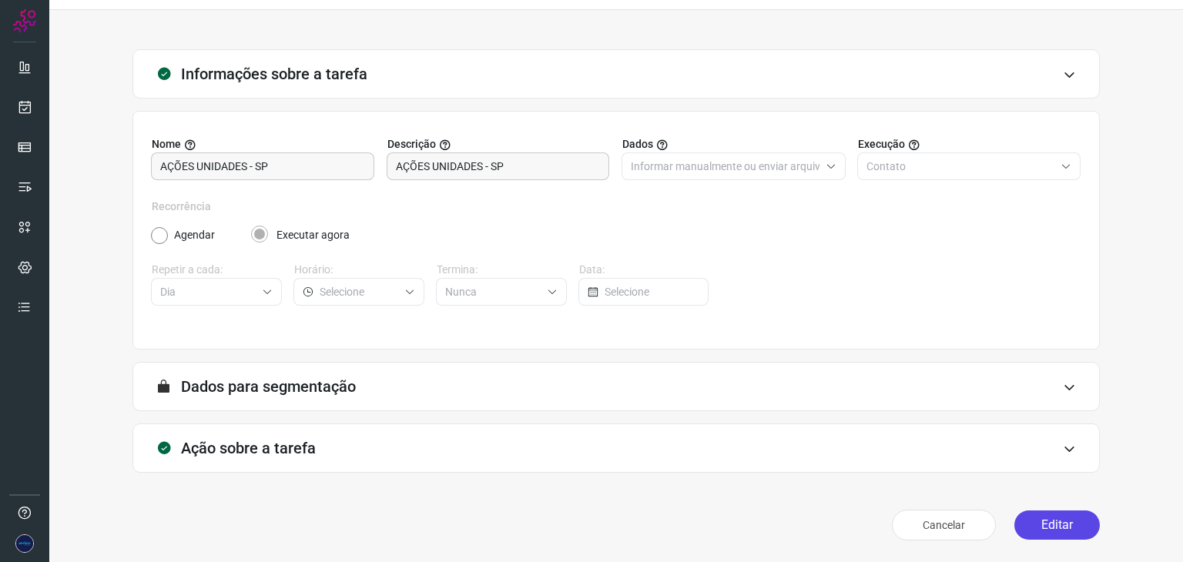 This screenshot has width=1183, height=562. Describe the element at coordinates (263, 166) in the screenshot. I see `input: Digite o nome para a sua tarefa.` at that location.